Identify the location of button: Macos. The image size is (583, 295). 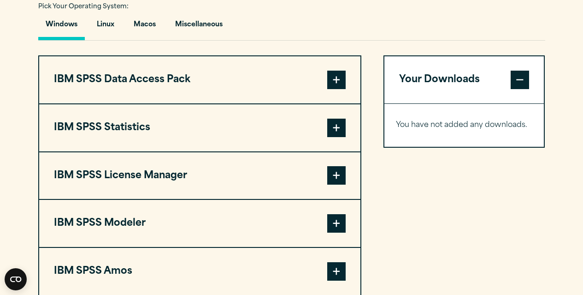
(145, 27).